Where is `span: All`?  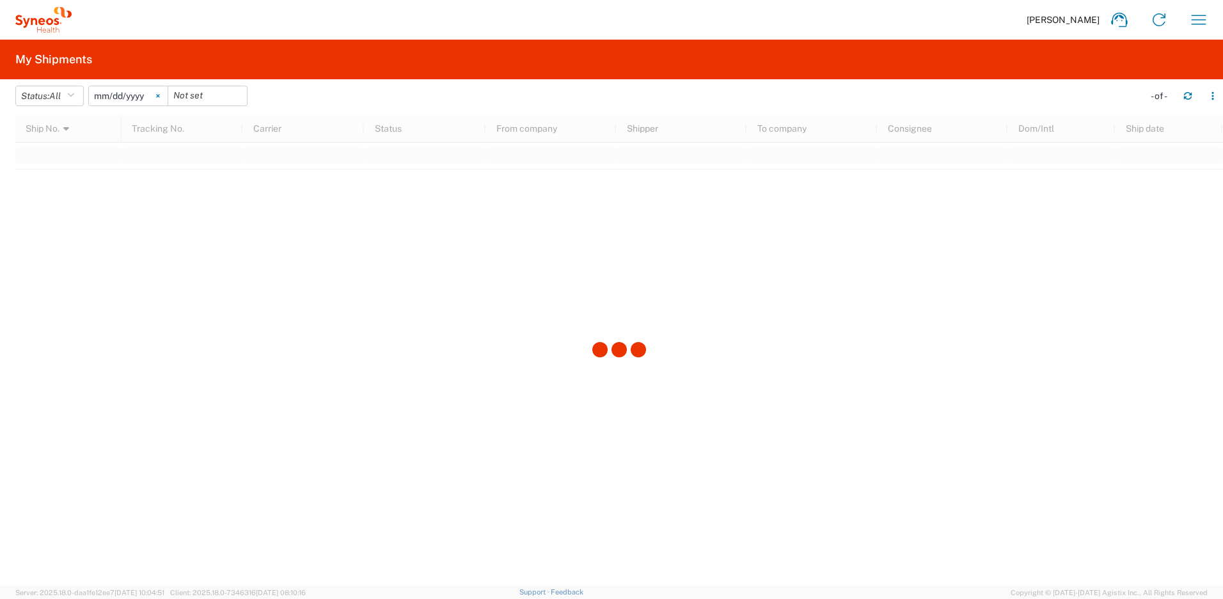 span: All is located at coordinates (55, 96).